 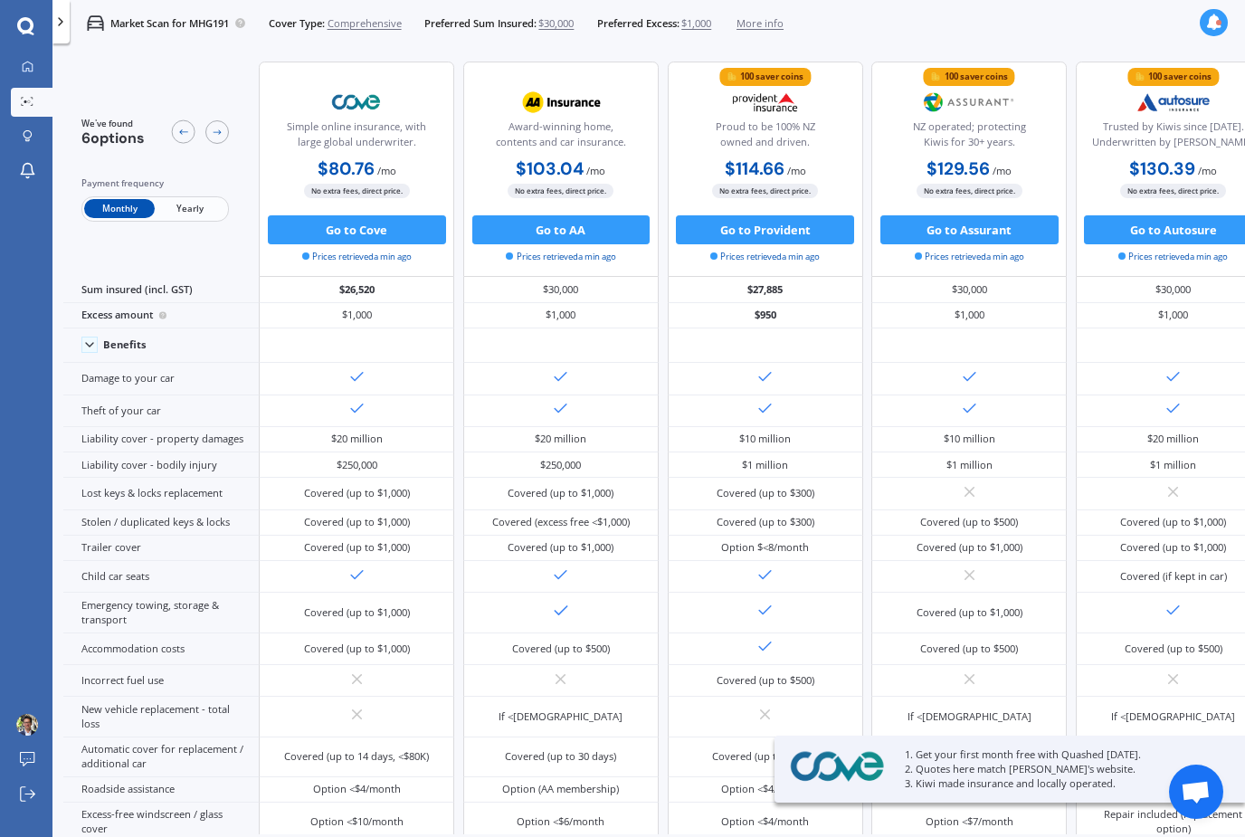 What do you see at coordinates (297, 24) in the screenshot?
I see `span: Cover Type:` at bounding box center [297, 24].